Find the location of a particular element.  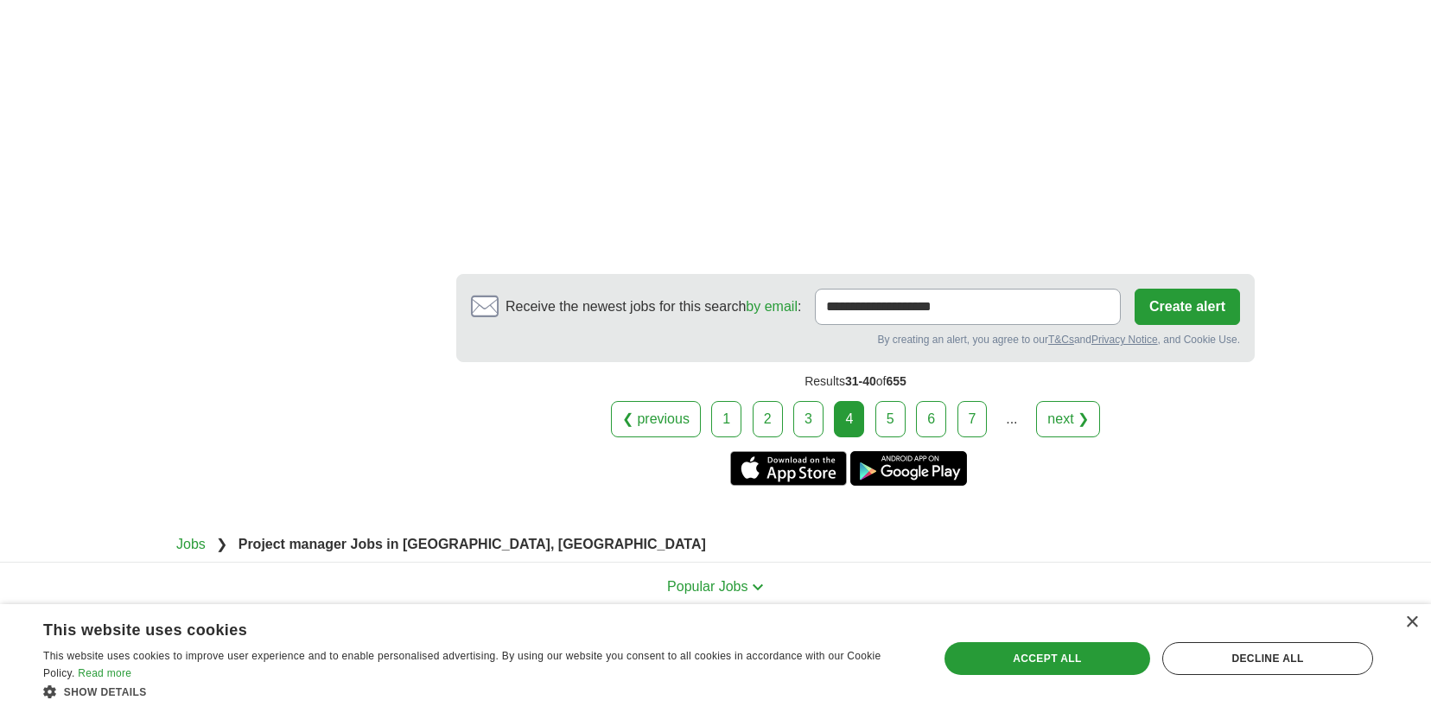

a: 2 is located at coordinates (767, 419).